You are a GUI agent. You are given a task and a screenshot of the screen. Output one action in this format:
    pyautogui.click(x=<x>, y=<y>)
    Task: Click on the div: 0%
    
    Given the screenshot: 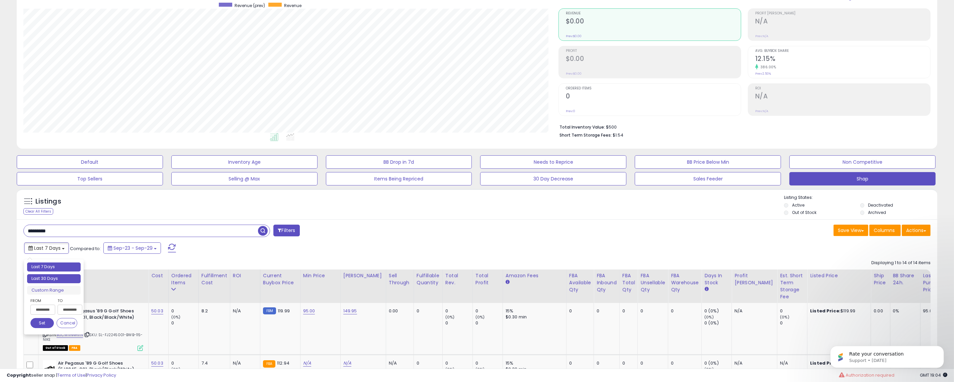 What is the action you would take?
    pyautogui.click(x=904, y=311)
    